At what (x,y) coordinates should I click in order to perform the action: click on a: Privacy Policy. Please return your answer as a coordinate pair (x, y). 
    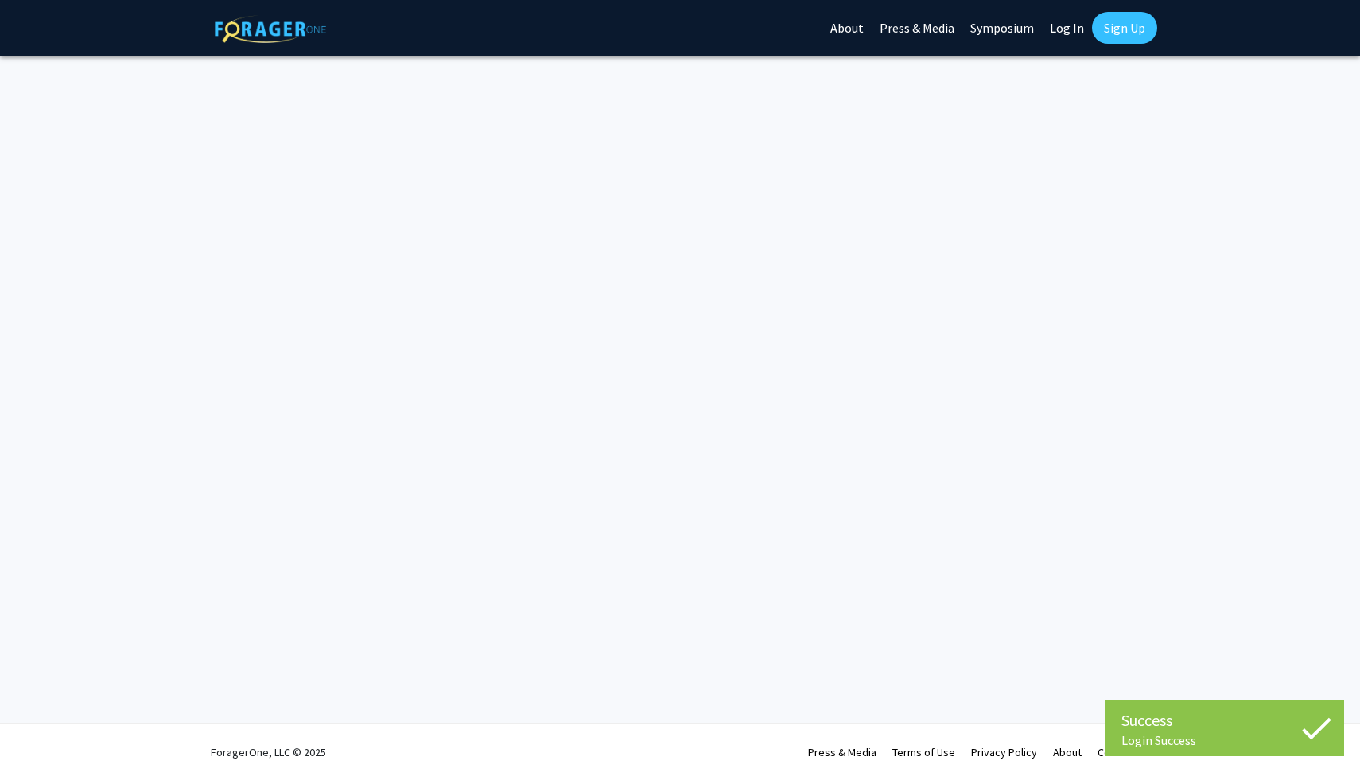
    Looking at the image, I should click on (1004, 753).